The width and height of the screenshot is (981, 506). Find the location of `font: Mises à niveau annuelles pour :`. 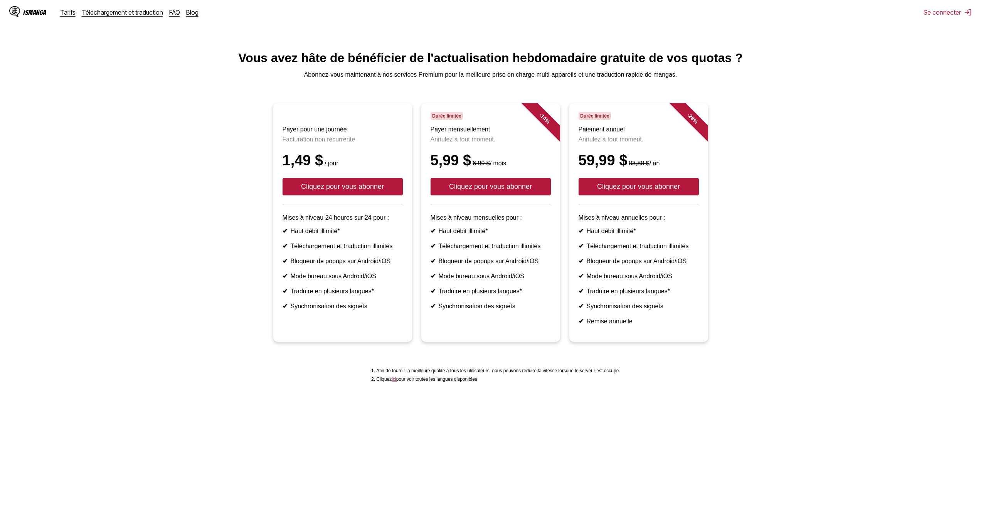

font: Mises à niveau annuelles pour : is located at coordinates (621, 217).